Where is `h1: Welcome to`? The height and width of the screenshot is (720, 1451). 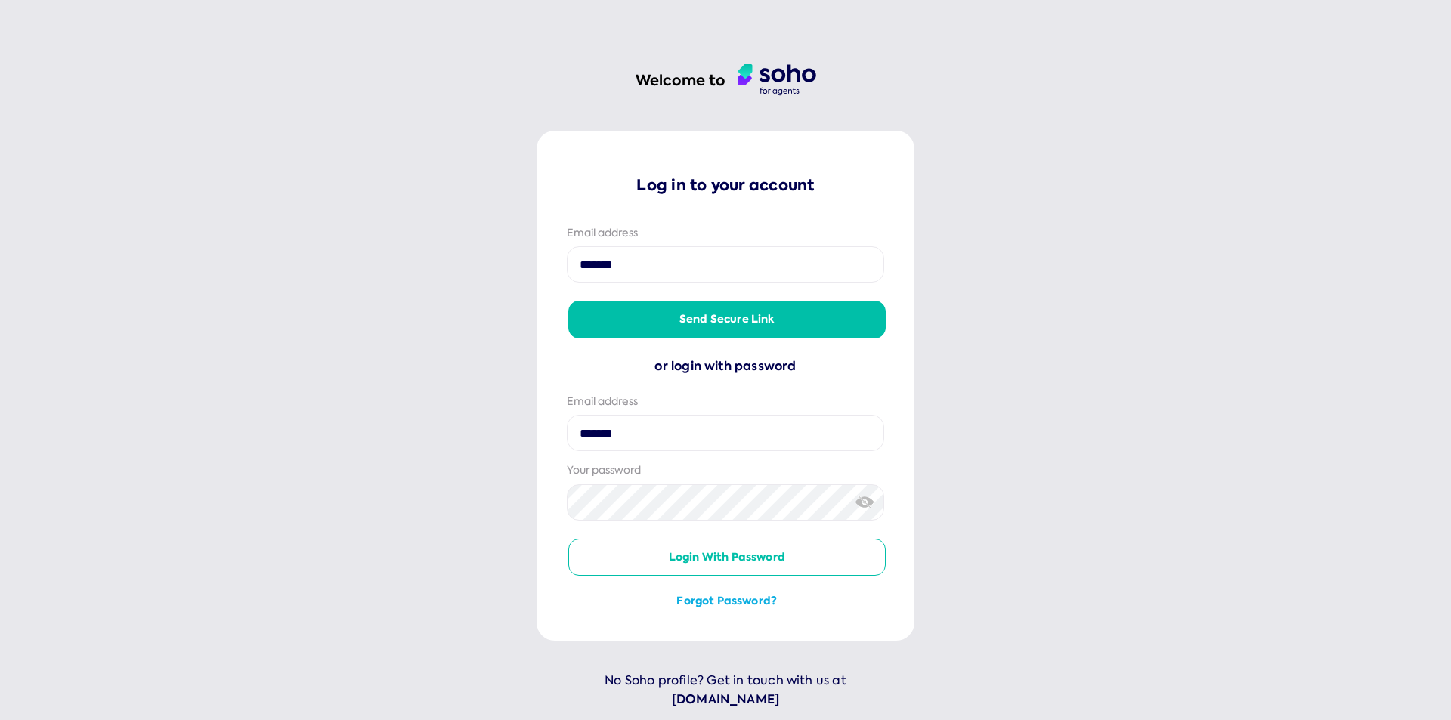
h1: Welcome to is located at coordinates (680, 80).